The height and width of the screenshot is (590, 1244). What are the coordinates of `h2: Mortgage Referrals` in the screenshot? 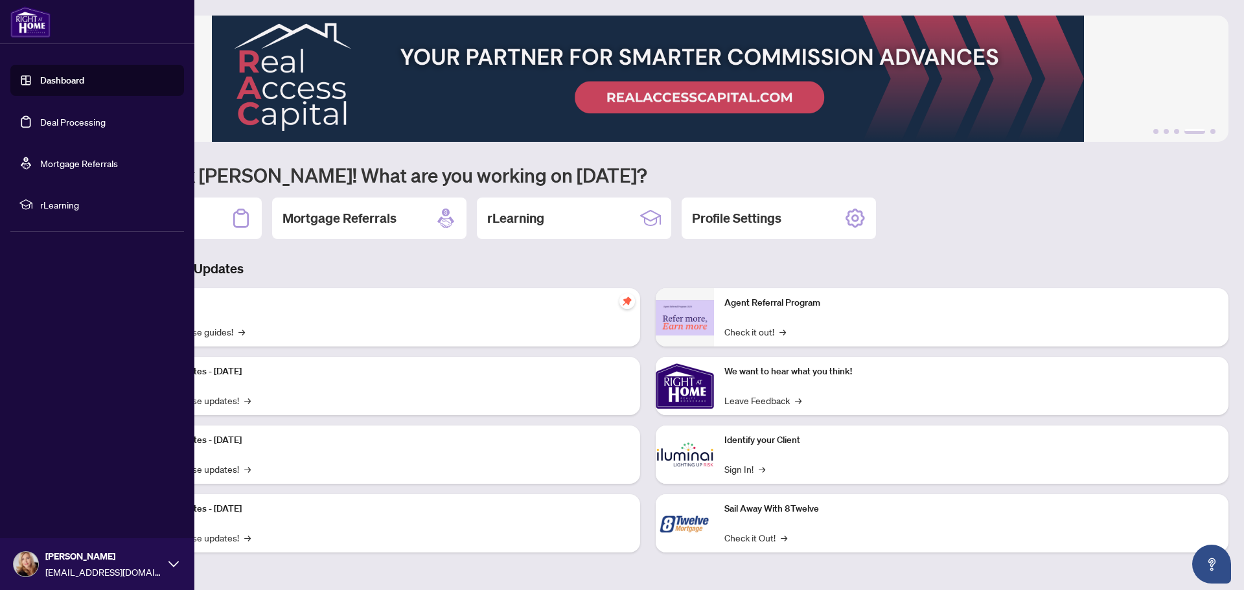 It's located at (339, 218).